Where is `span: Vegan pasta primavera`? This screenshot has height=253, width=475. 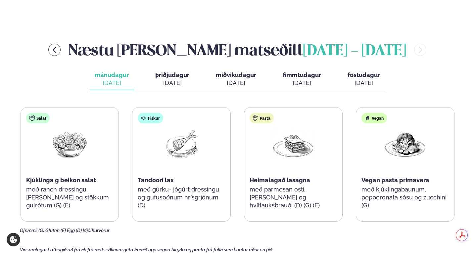 span: Vegan pasta primavera is located at coordinates (395, 180).